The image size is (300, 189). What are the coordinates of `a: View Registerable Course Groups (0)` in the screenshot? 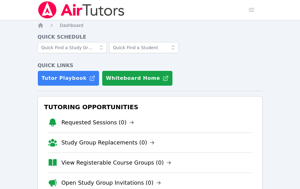 It's located at (116, 163).